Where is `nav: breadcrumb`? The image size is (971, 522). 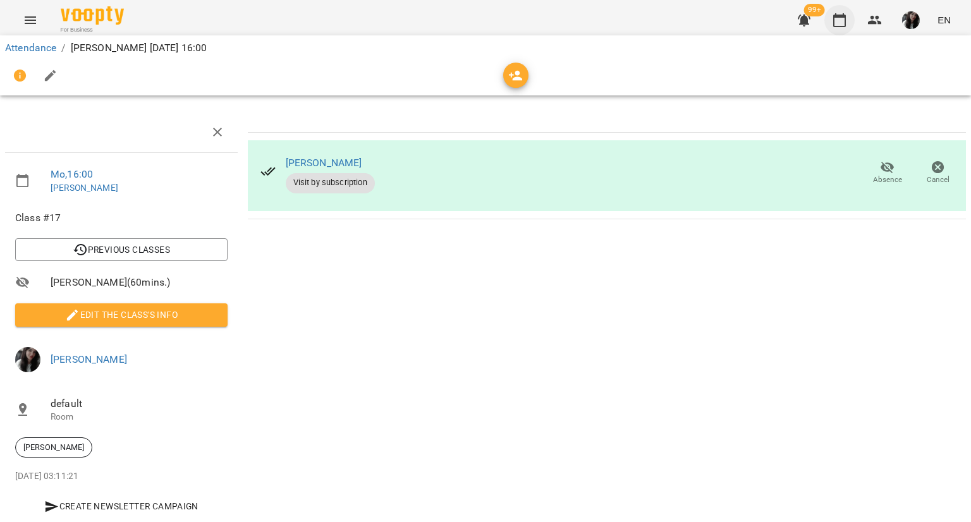 nav: breadcrumb is located at coordinates (485, 48).